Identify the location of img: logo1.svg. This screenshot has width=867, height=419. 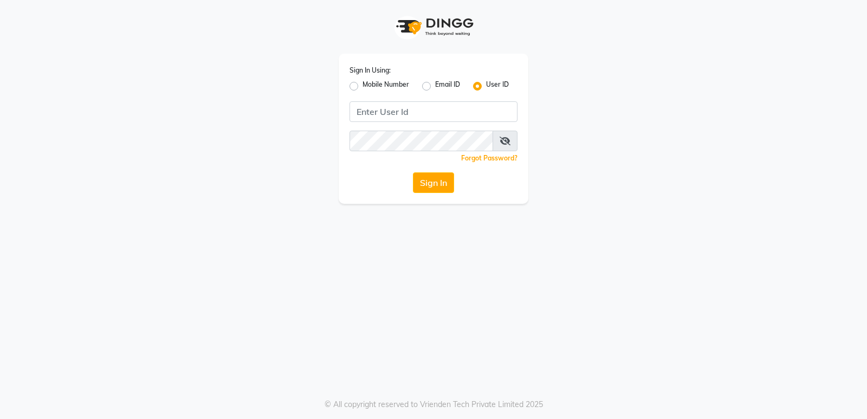
(433, 27).